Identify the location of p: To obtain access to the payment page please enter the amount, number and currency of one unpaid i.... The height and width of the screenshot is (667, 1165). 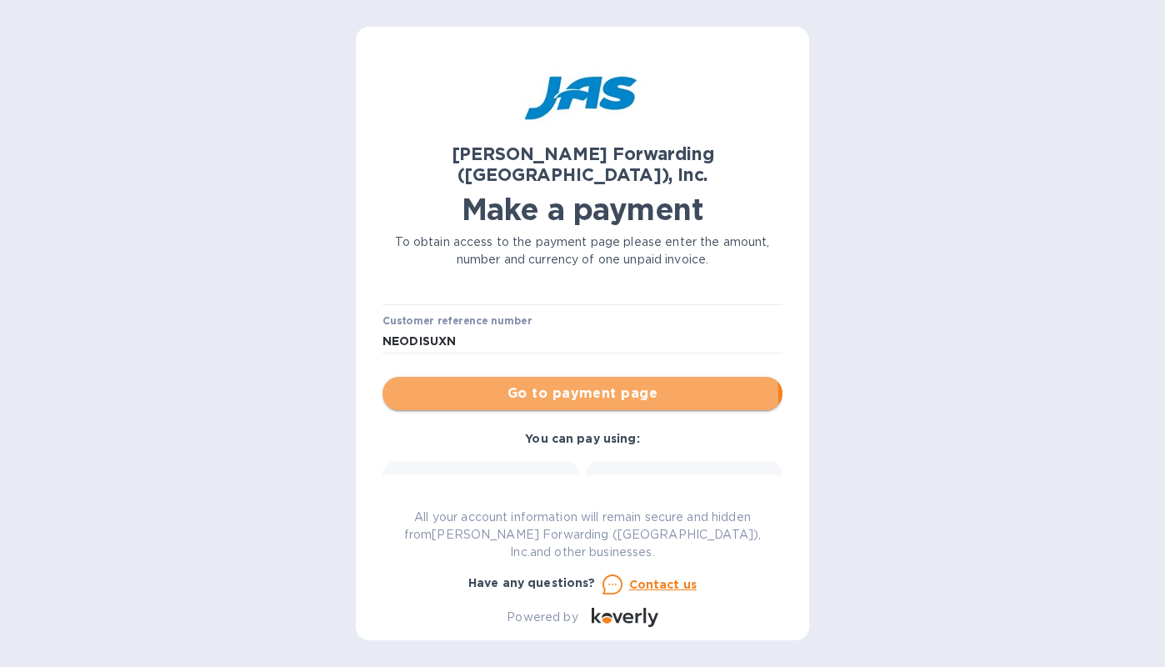
(583, 251).